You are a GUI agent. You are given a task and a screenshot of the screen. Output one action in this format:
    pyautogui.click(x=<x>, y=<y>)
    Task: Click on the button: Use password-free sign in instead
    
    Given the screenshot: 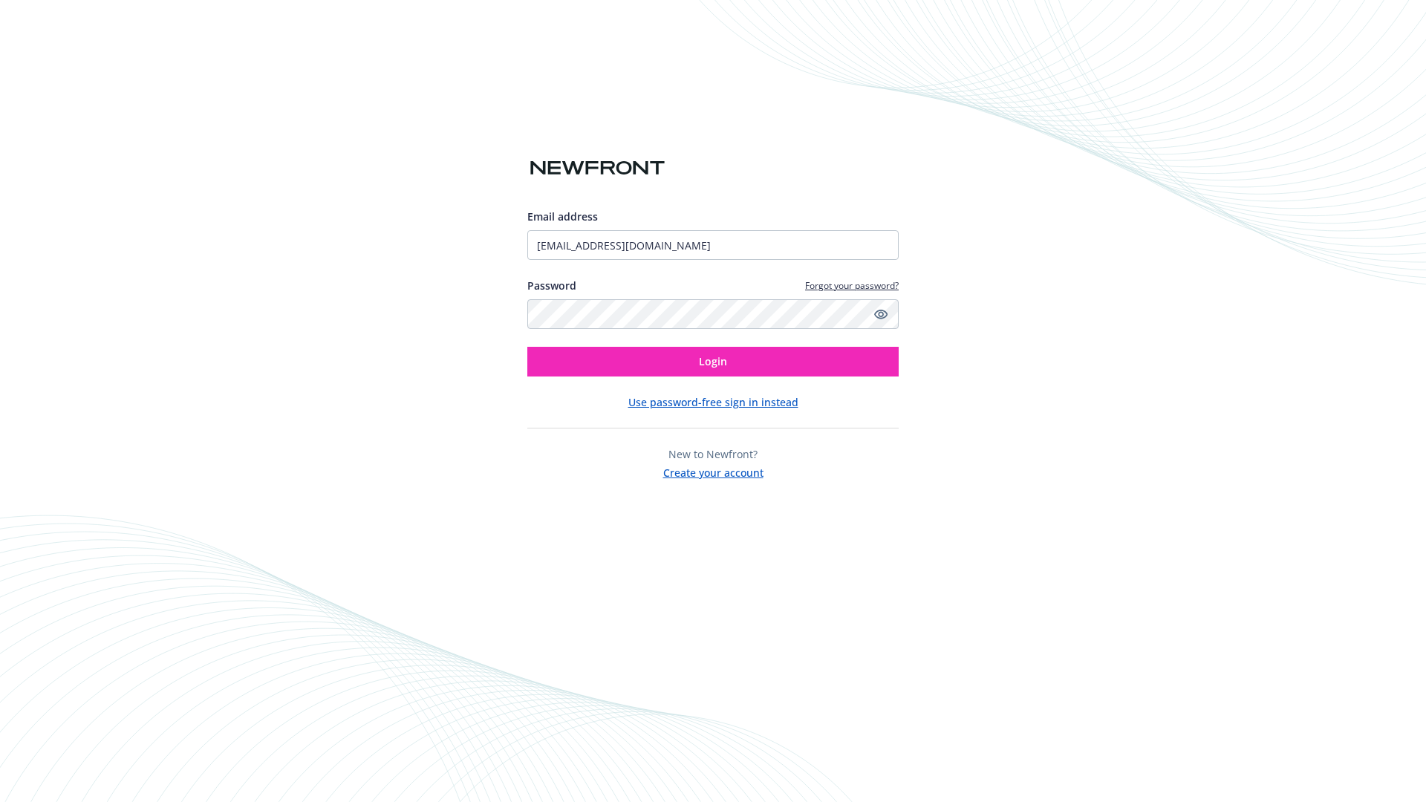 What is the action you would take?
    pyautogui.click(x=713, y=402)
    